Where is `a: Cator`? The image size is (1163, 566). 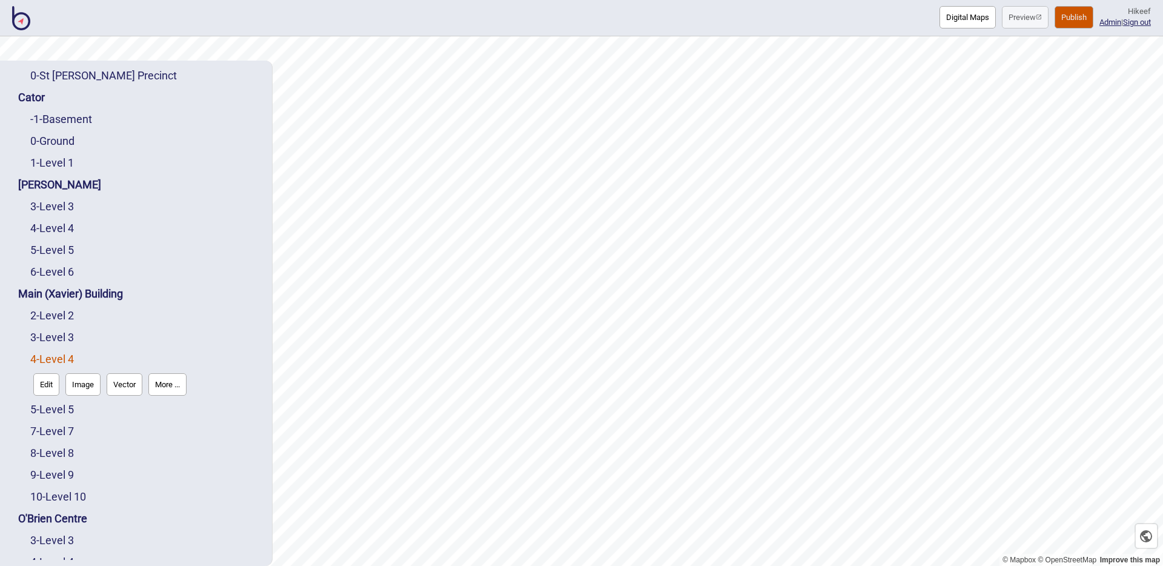
a: Cator is located at coordinates (31, 97).